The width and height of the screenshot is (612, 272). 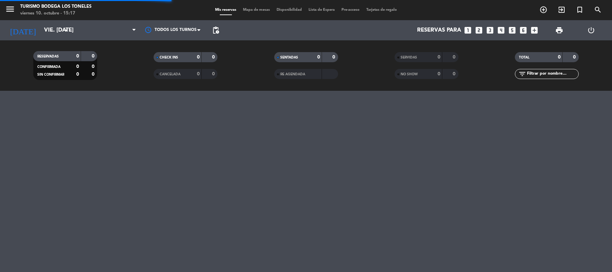 What do you see at coordinates (10, 10) in the screenshot?
I see `button: menu` at bounding box center [10, 10].